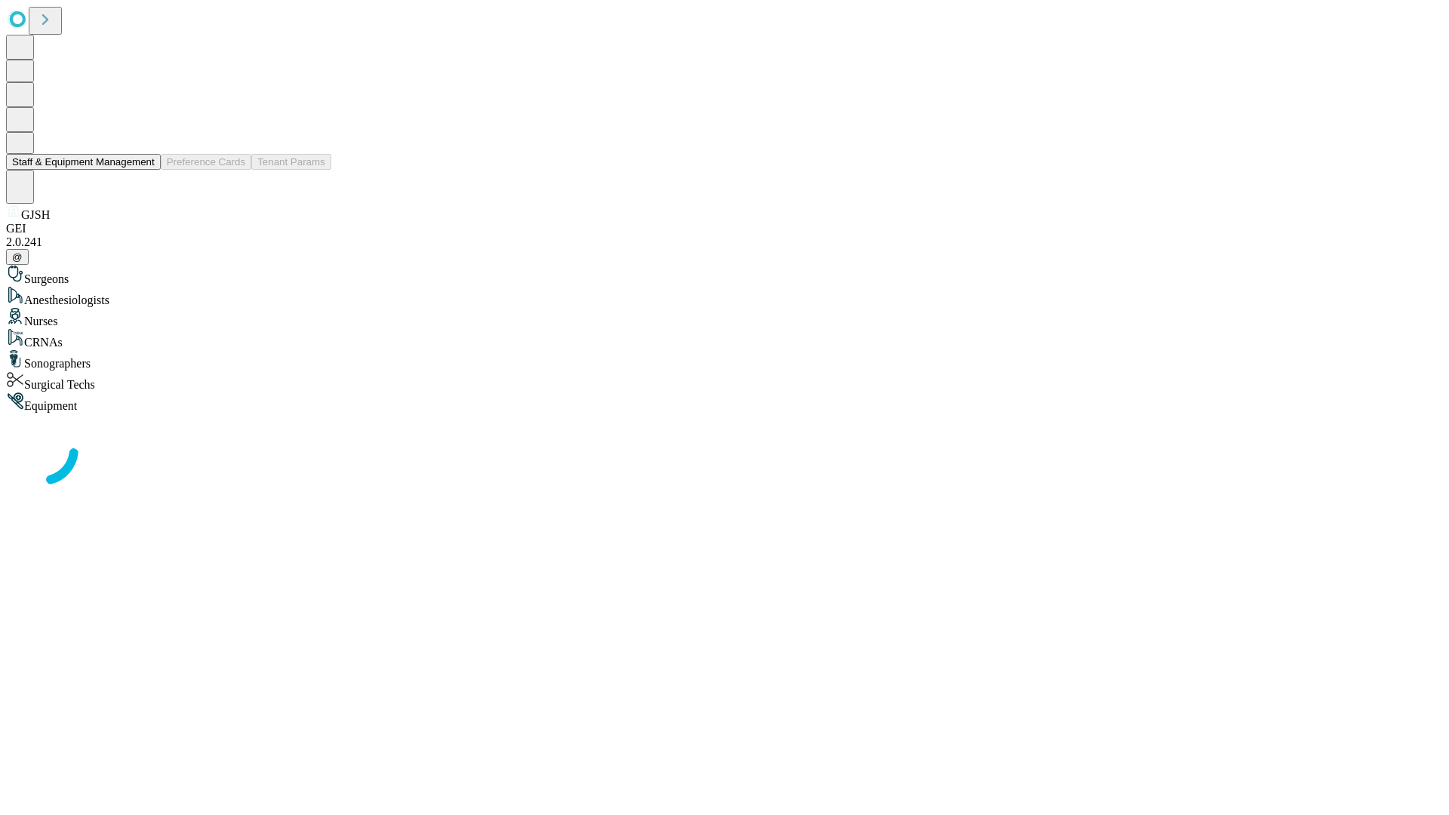 Image resolution: width=1449 pixels, height=815 pixels. I want to click on div: Surgeons, so click(724, 275).